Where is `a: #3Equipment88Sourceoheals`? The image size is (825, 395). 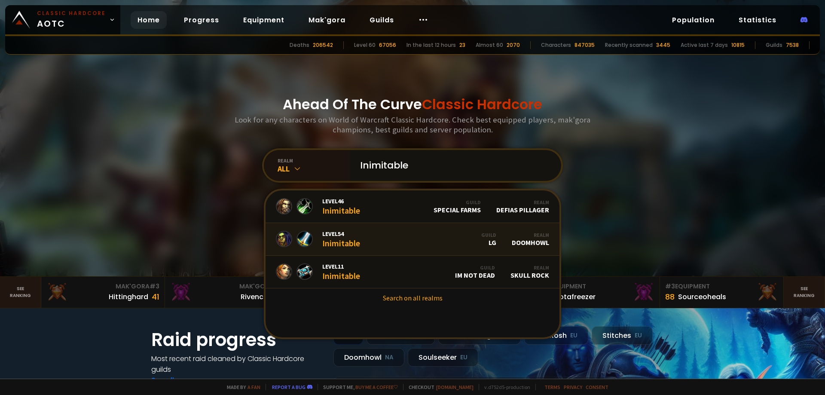 a: #3Equipment88Sourceoheals is located at coordinates (722, 292).